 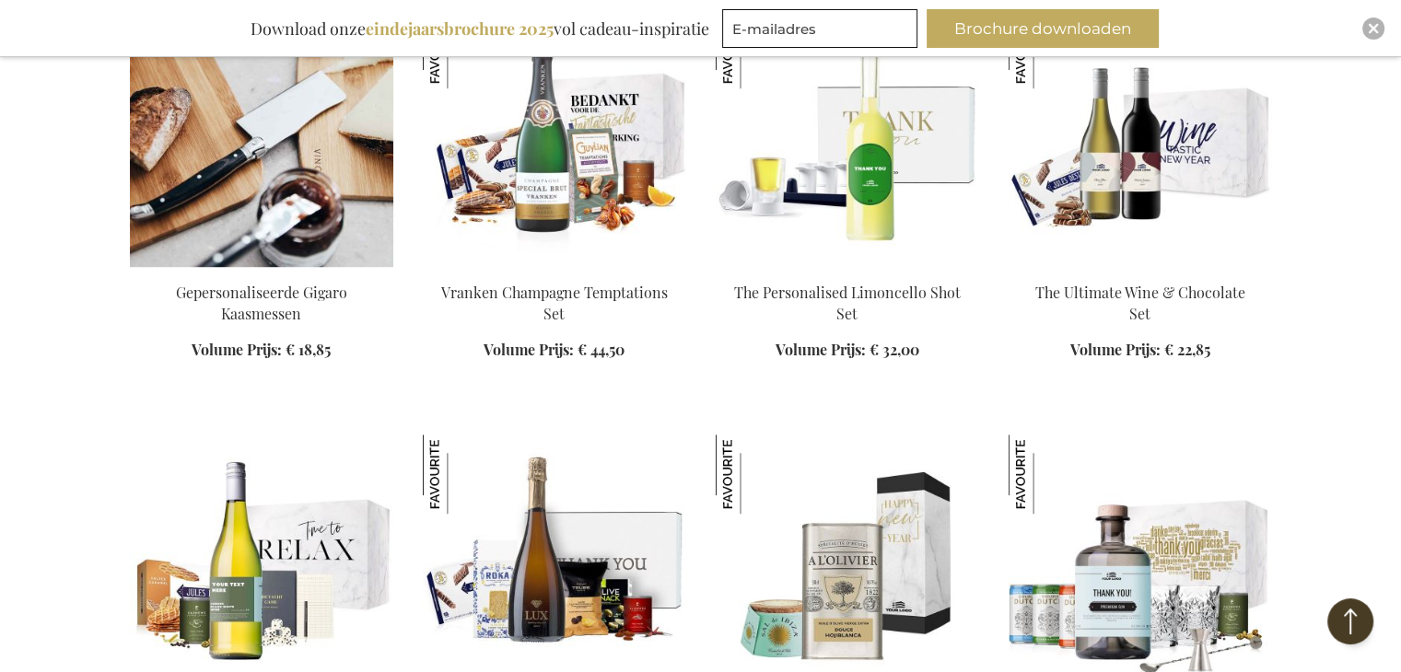 What do you see at coordinates (847, 268) in the screenshot?
I see `a: The Personalised Limoncello Shot Set The Personalised Limoncello Shot Set` at bounding box center [847, 268].